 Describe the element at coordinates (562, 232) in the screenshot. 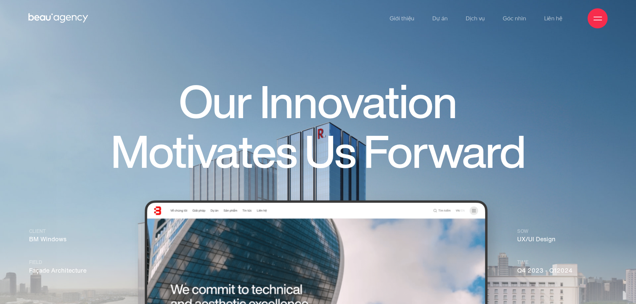

I see `small: SOW` at that location.